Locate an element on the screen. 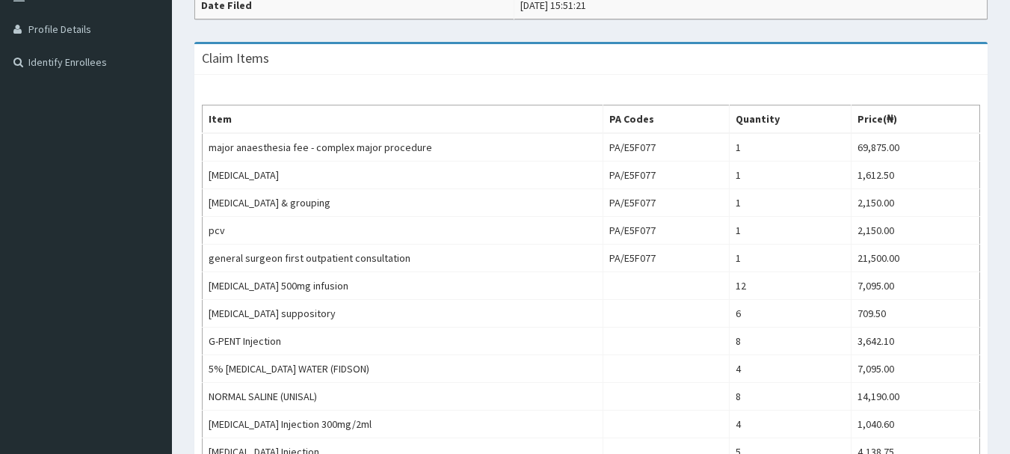 The height and width of the screenshot is (454, 1010). td: 1,612.50 is located at coordinates (916, 175).